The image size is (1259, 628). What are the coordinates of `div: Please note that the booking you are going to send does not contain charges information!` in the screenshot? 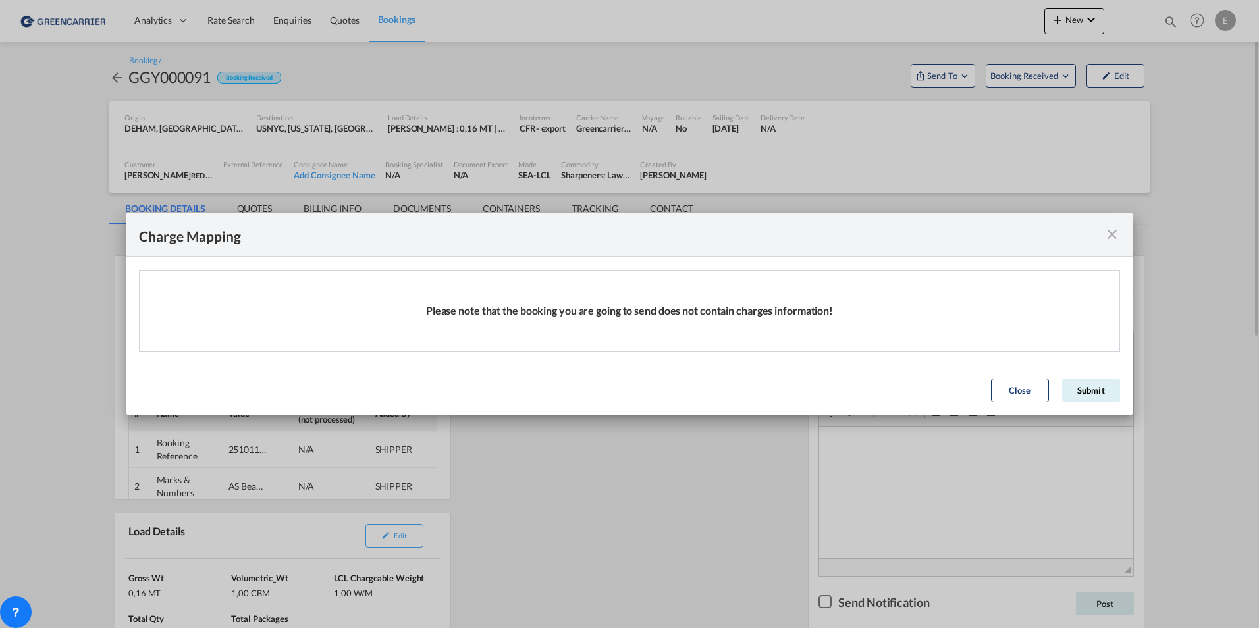 It's located at (629, 311).